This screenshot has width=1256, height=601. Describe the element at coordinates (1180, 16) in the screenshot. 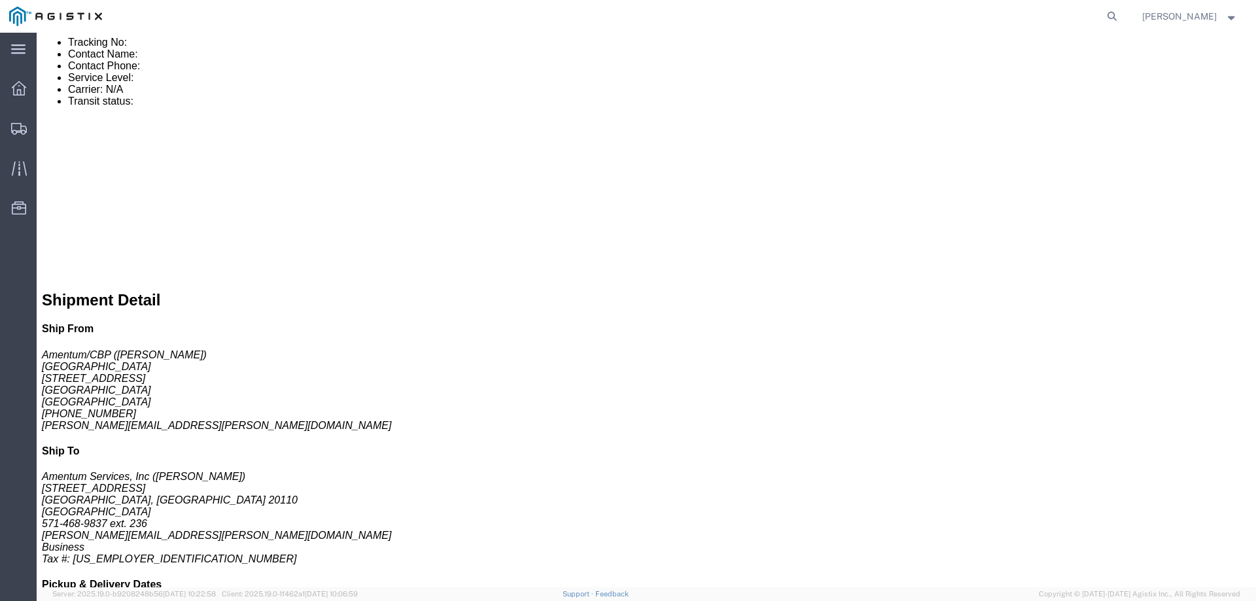

I see `span: Cierra Brown` at that location.